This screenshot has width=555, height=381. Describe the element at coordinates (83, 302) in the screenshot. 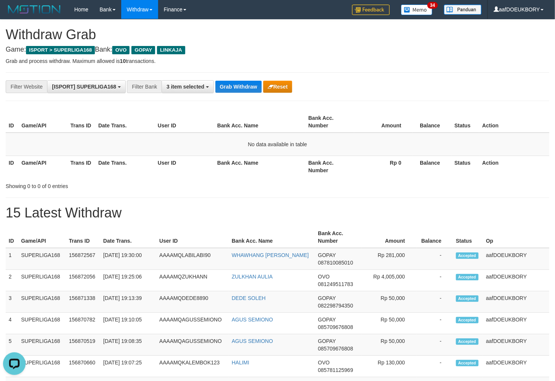

I see `td: 156871338` at that location.